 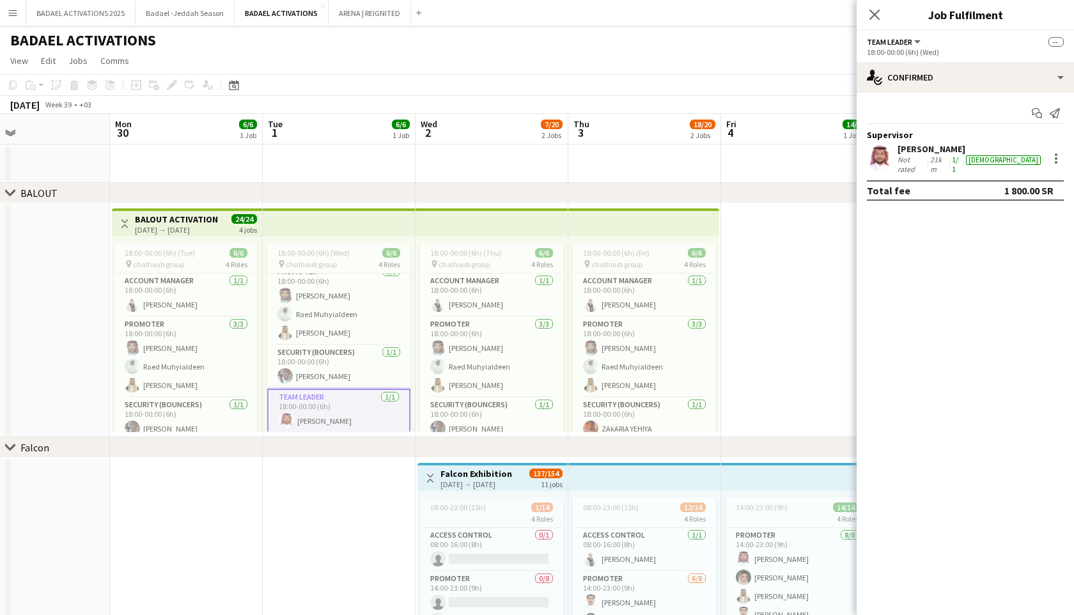 What do you see at coordinates (894, 42) in the screenshot?
I see `button: Team Leader` at bounding box center [894, 42].